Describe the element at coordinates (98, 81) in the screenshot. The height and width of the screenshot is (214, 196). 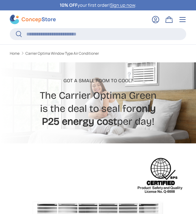
I see `p: Got a small room to cool?` at that location.